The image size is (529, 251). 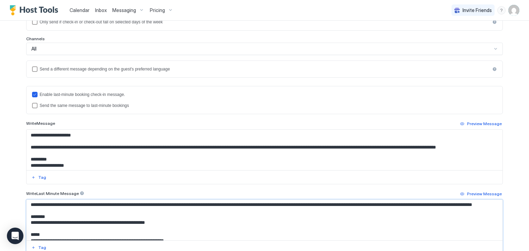 What do you see at coordinates (34, 49) in the screenshot?
I see `span: All` at bounding box center [34, 49].